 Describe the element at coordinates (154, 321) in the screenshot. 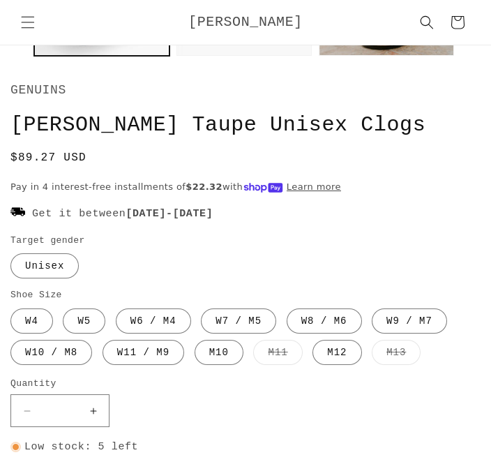

I see `label: W6 / M4` at that location.